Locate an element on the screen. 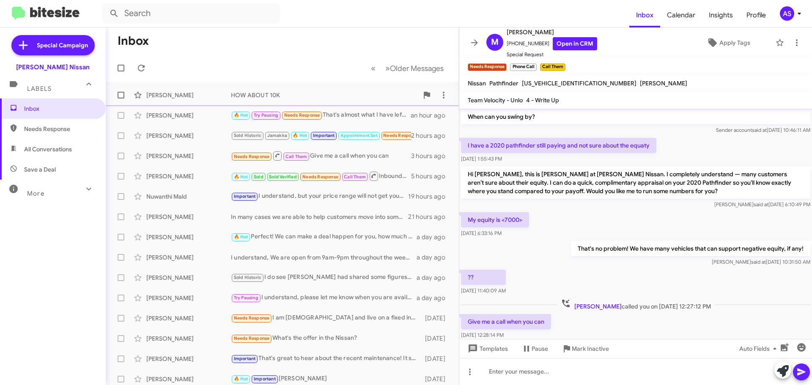 Image resolution: width=812 pixels, height=385 pixels. div: 21 hours ago is located at coordinates (430, 217).